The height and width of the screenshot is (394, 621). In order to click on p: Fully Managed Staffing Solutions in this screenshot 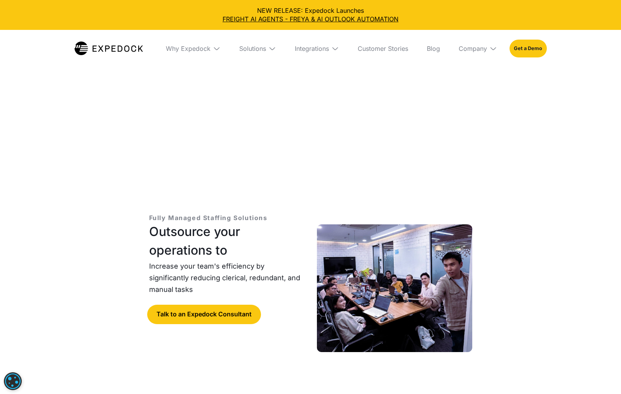, I will do `click(208, 218)`.